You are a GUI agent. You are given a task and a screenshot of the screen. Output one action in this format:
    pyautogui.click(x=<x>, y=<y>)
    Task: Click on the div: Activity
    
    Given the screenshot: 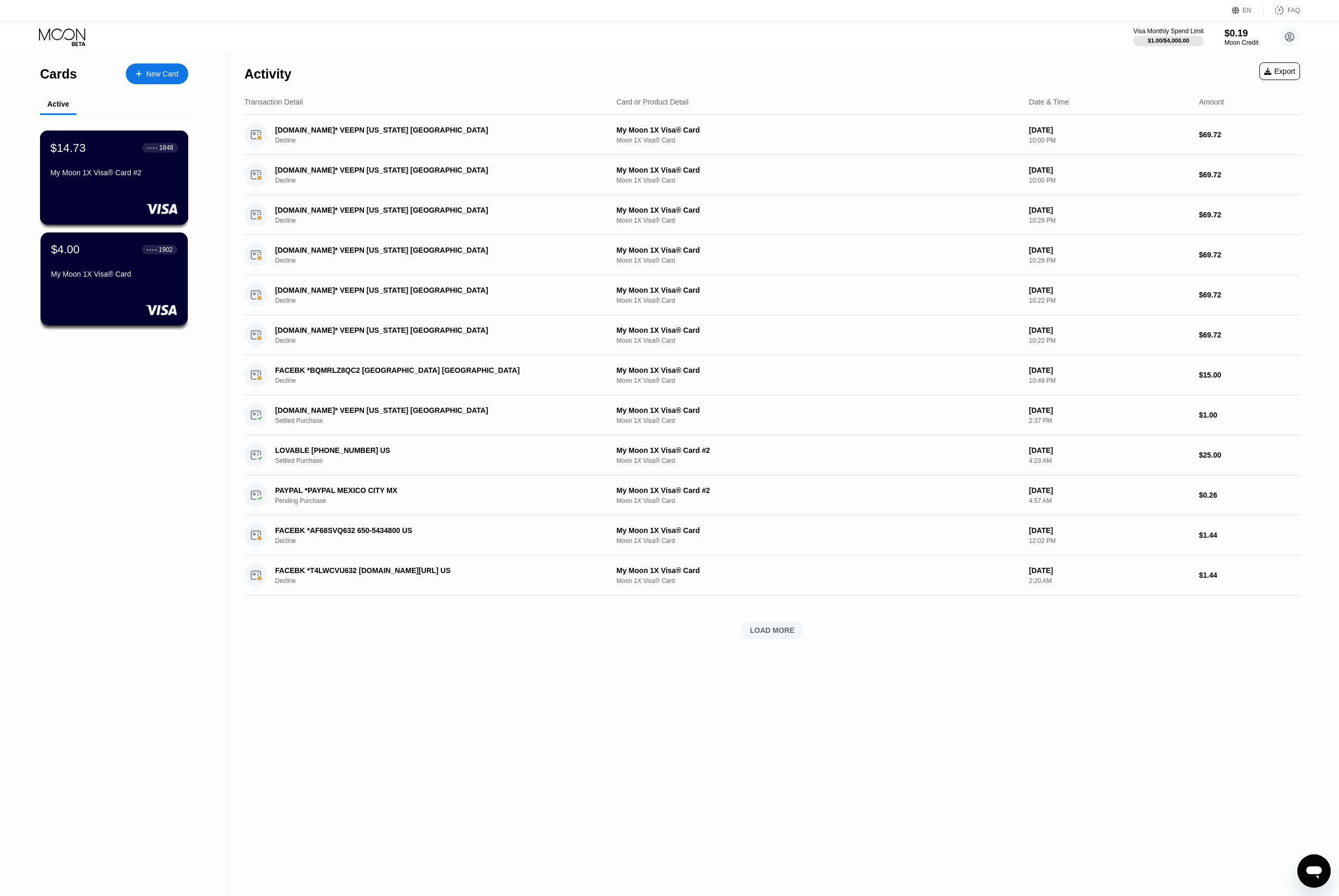 What is the action you would take?
    pyautogui.click(x=268, y=74)
    